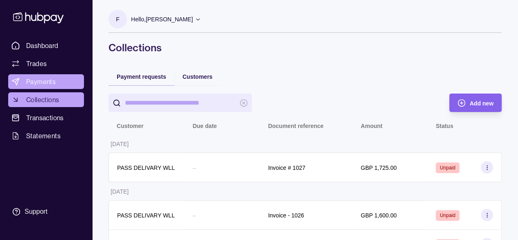 This screenshot has width=518, height=240. I want to click on a: Payments, so click(46, 82).